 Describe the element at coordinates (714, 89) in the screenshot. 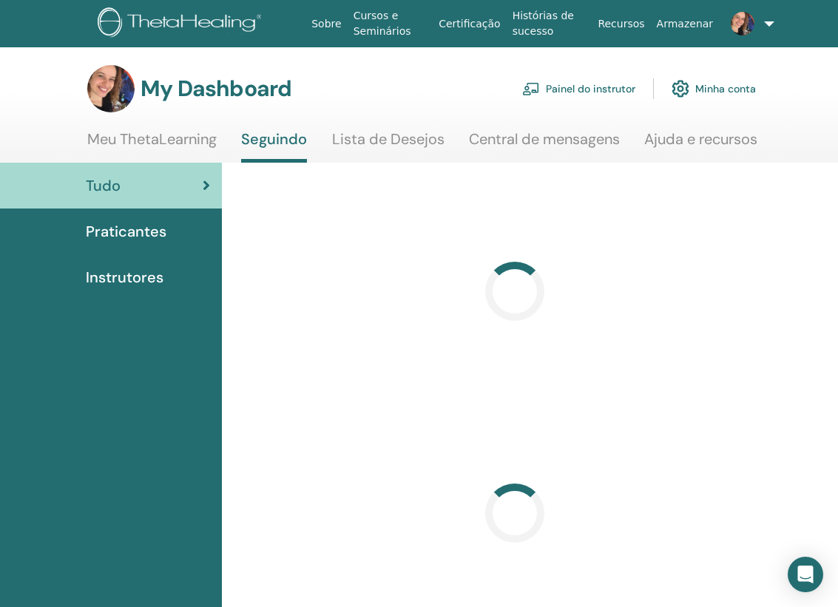

I see `a: Minha conta` at that location.